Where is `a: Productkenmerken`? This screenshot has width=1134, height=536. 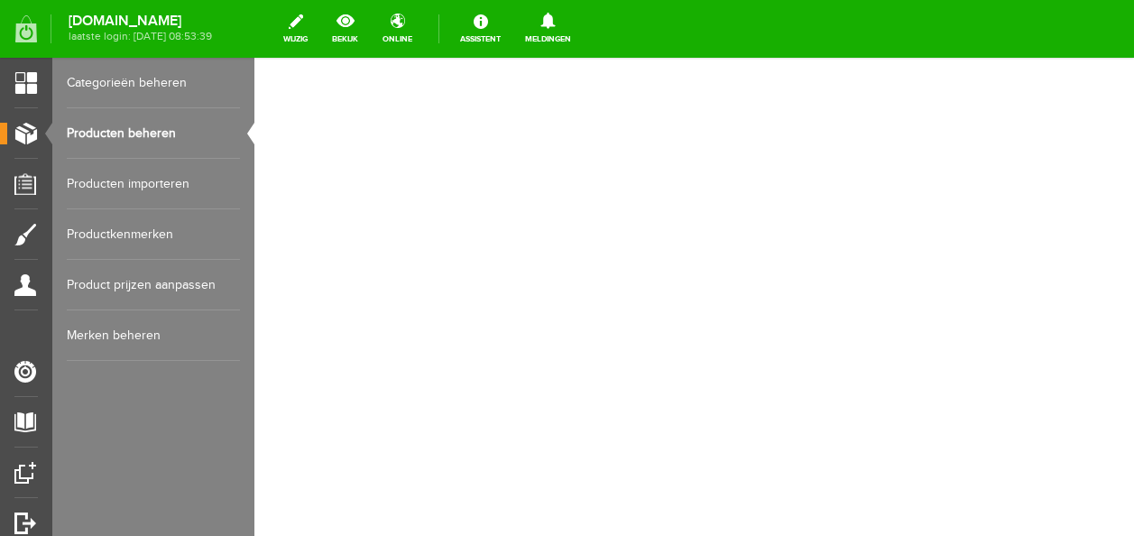 a: Productkenmerken is located at coordinates (153, 235).